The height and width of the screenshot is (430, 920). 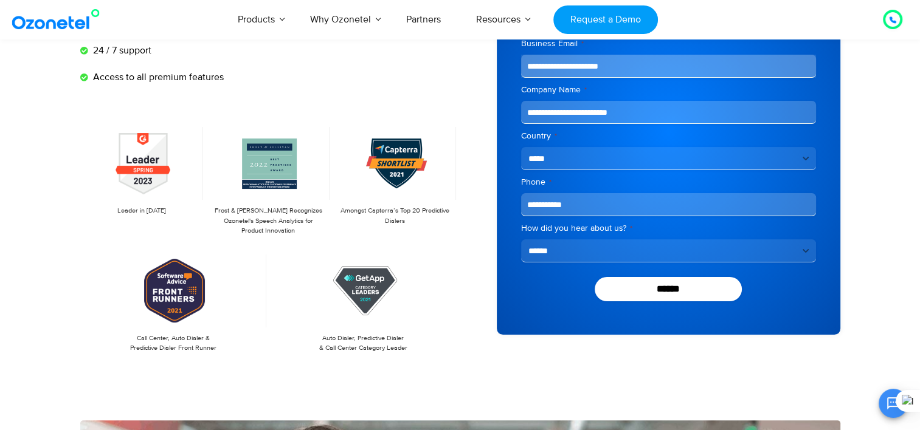 What do you see at coordinates (668, 229) in the screenshot?
I see `label: How did you hear about us?` at bounding box center [668, 229].